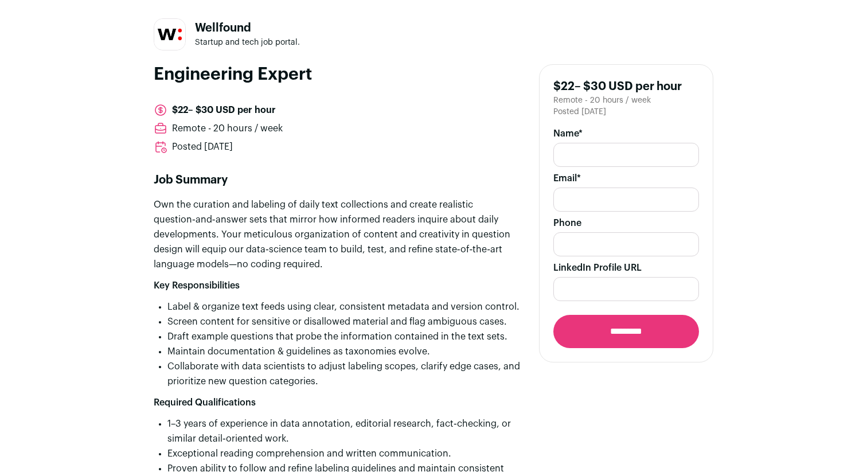 The height and width of the screenshot is (472, 867). Describe the element at coordinates (337, 75) in the screenshot. I see `h2: Engineering Expert` at that location.